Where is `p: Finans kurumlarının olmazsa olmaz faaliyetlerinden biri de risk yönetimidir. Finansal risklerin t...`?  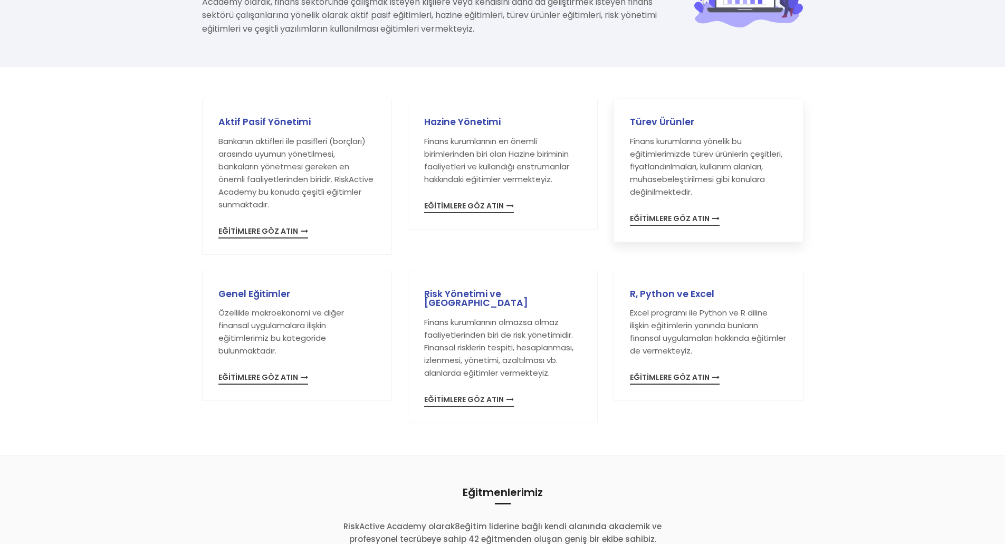
p: Finans kurumlarının olmazsa olmaz faaliyetlerinden biri de risk yönetimidir. Finansal risklerin t... is located at coordinates (503, 348).